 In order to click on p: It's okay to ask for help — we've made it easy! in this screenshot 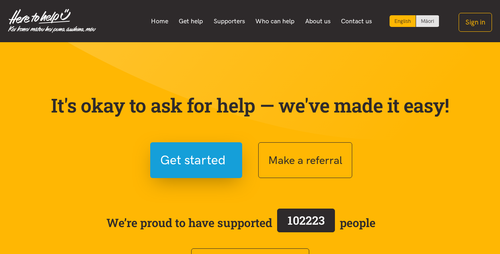, I will do `click(250, 105)`.